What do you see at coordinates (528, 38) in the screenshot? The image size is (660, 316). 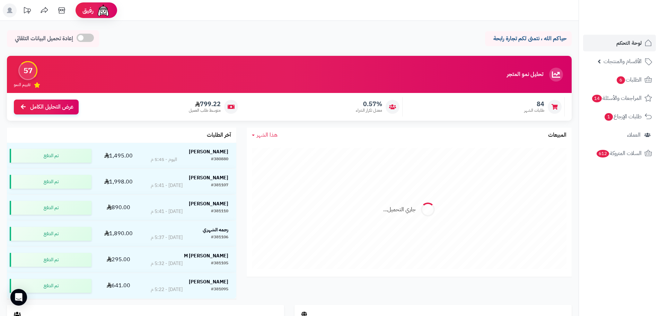 I see `p: حياكم الله ، نتمنى لكم تجارة رابحة` at bounding box center [528, 38].